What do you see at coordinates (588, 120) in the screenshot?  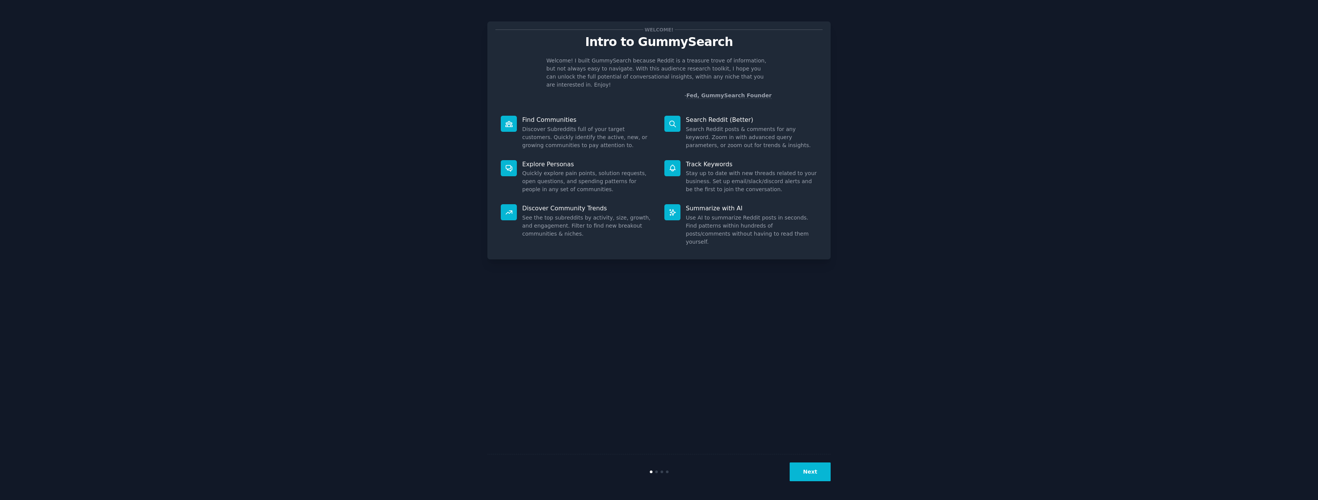 I see `p: Find Communities` at bounding box center [588, 120].